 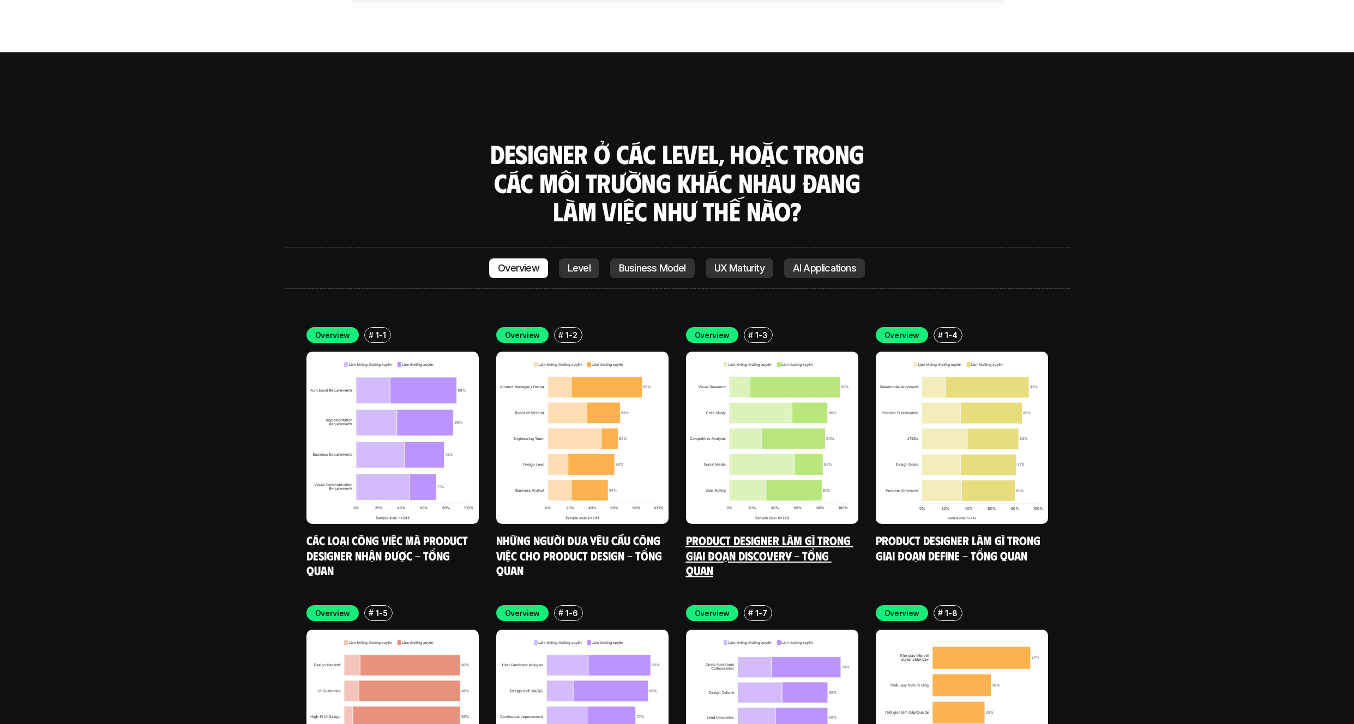 I want to click on a: UX Maturity, so click(x=739, y=268).